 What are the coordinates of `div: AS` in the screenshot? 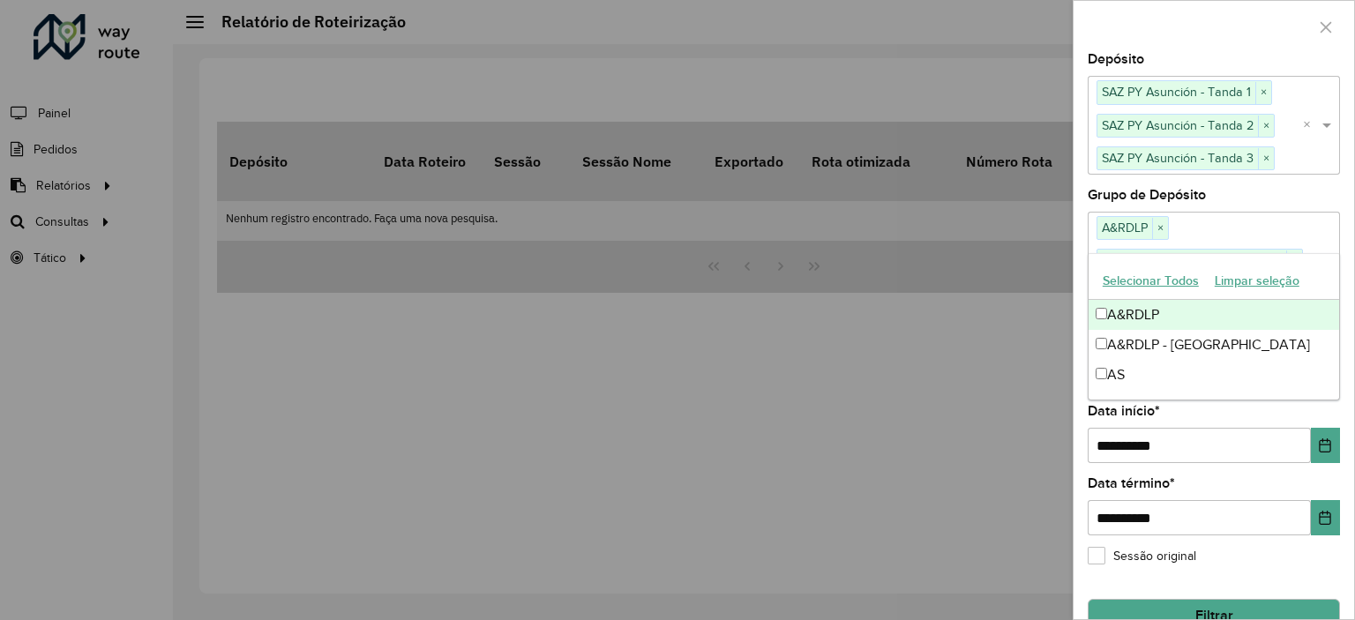 It's located at (1214, 375).